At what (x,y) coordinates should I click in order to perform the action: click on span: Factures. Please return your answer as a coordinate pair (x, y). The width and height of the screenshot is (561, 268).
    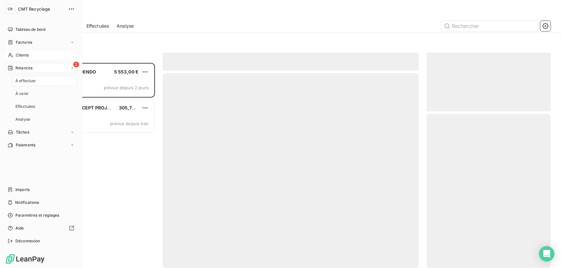
    Looking at the image, I should click on (24, 42).